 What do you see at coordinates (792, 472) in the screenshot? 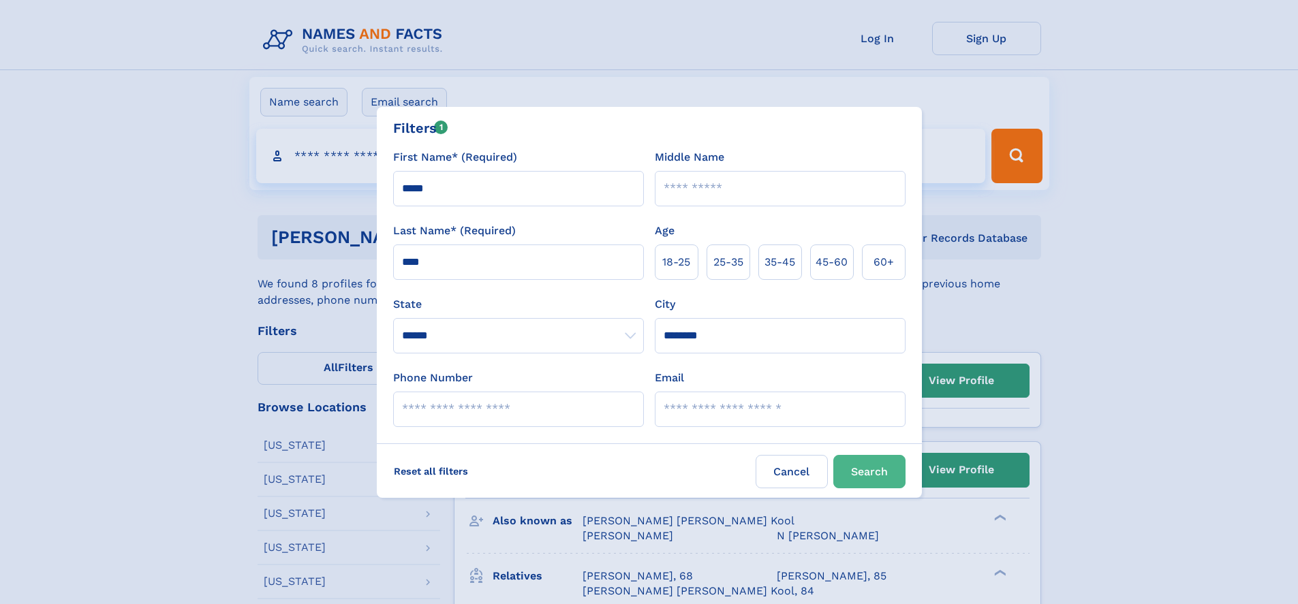
I see `label: Cancel` at bounding box center [792, 472].